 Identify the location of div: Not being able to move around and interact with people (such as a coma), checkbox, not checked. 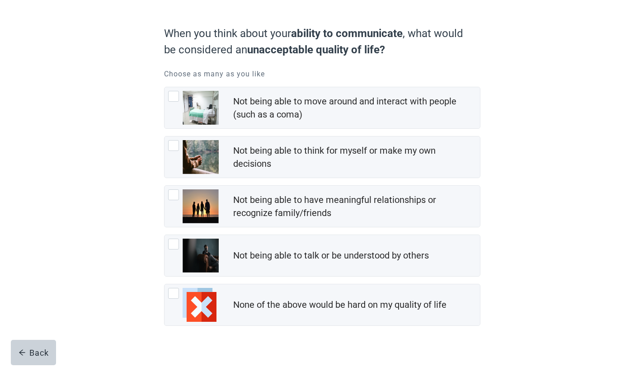
(322, 108).